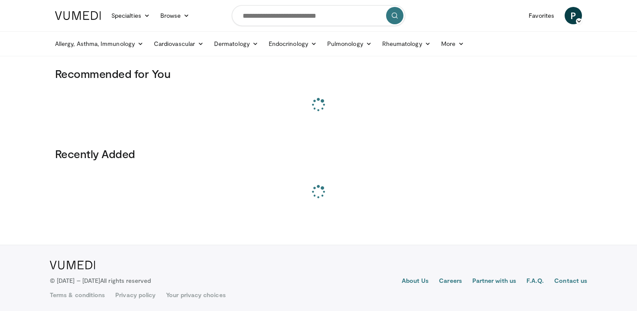  I want to click on a: Partner with us, so click(494, 282).